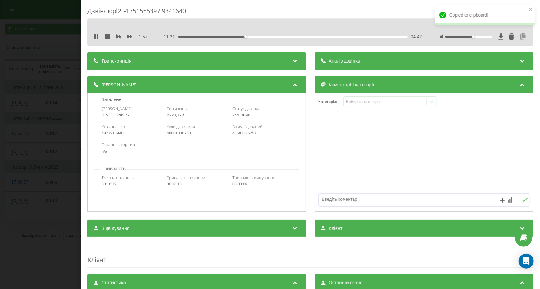 The height and width of the screenshot is (289, 540). Describe the element at coordinates (114, 283) in the screenshot. I see `span: Статистика` at that location.